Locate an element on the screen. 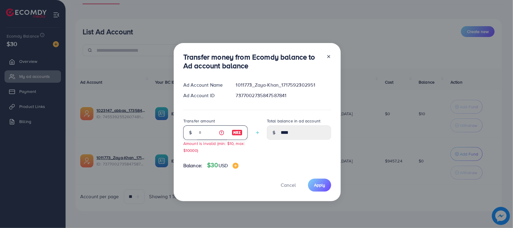 This screenshot has height=228, width=513. span: USD is located at coordinates (223, 165).